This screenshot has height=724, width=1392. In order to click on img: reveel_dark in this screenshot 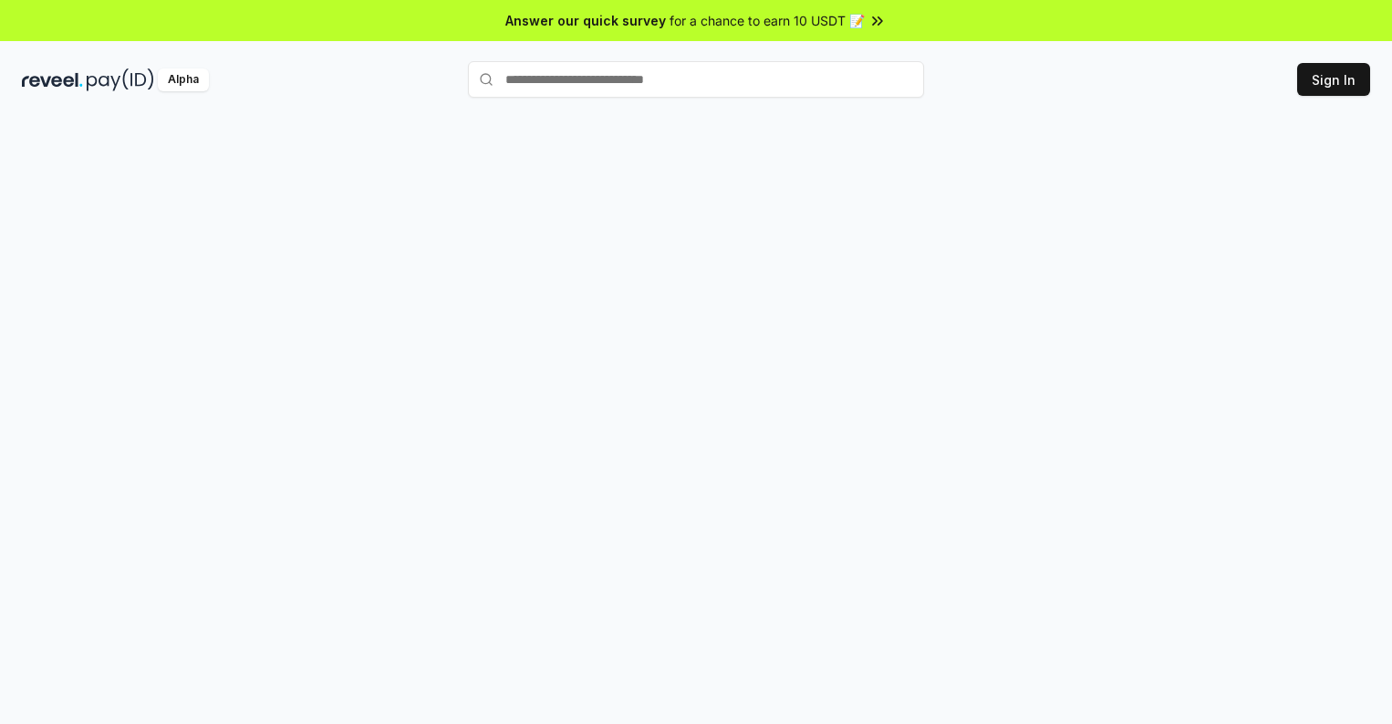, I will do `click(52, 79)`.